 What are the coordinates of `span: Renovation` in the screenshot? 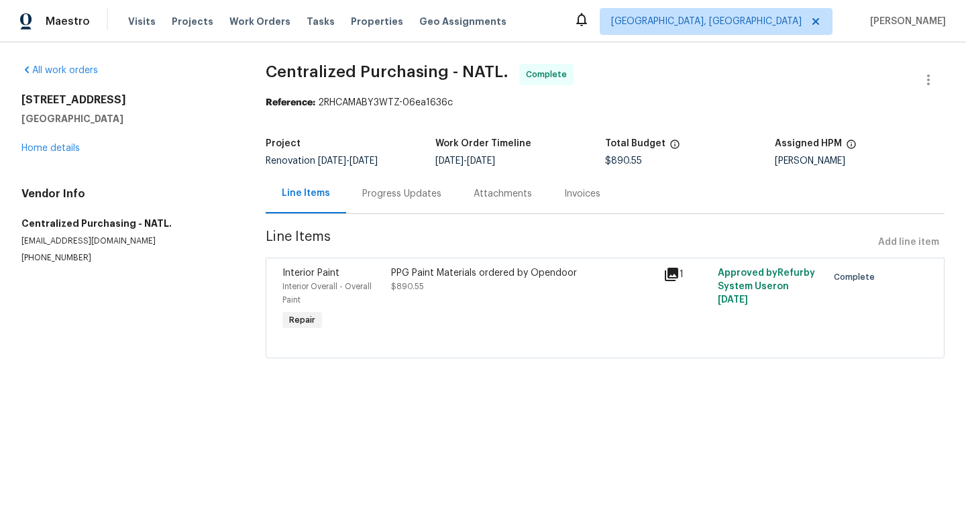 It's located at (321, 161).